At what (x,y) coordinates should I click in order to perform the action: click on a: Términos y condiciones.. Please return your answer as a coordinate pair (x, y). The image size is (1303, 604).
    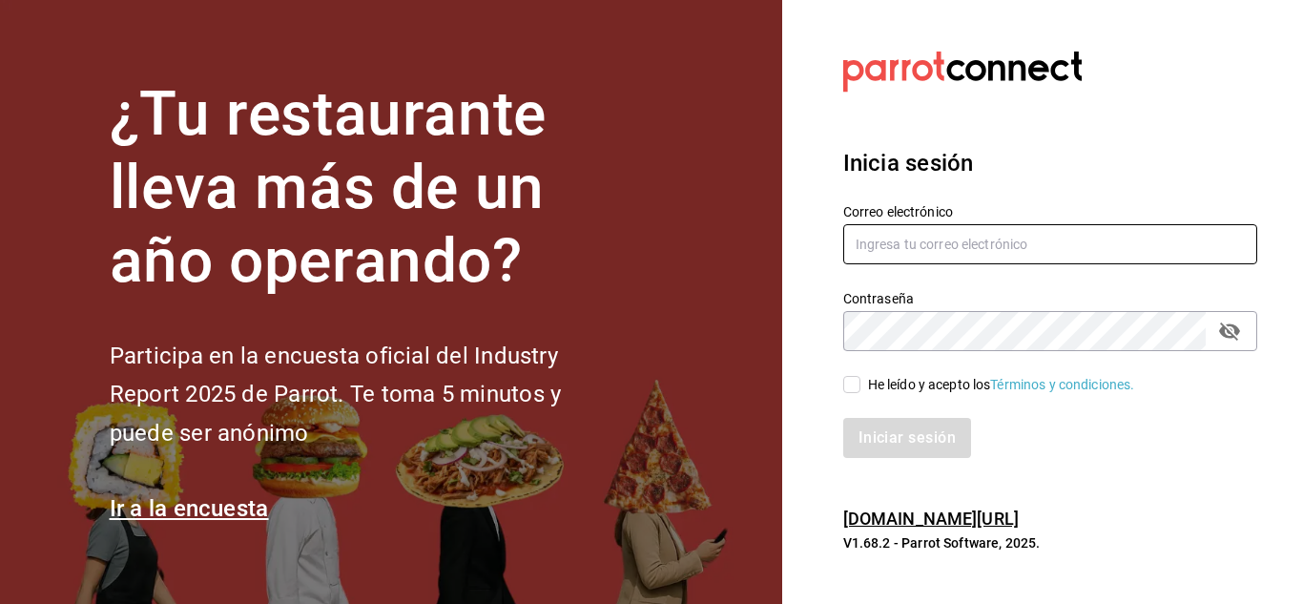
    Looking at the image, I should click on (1062, 384).